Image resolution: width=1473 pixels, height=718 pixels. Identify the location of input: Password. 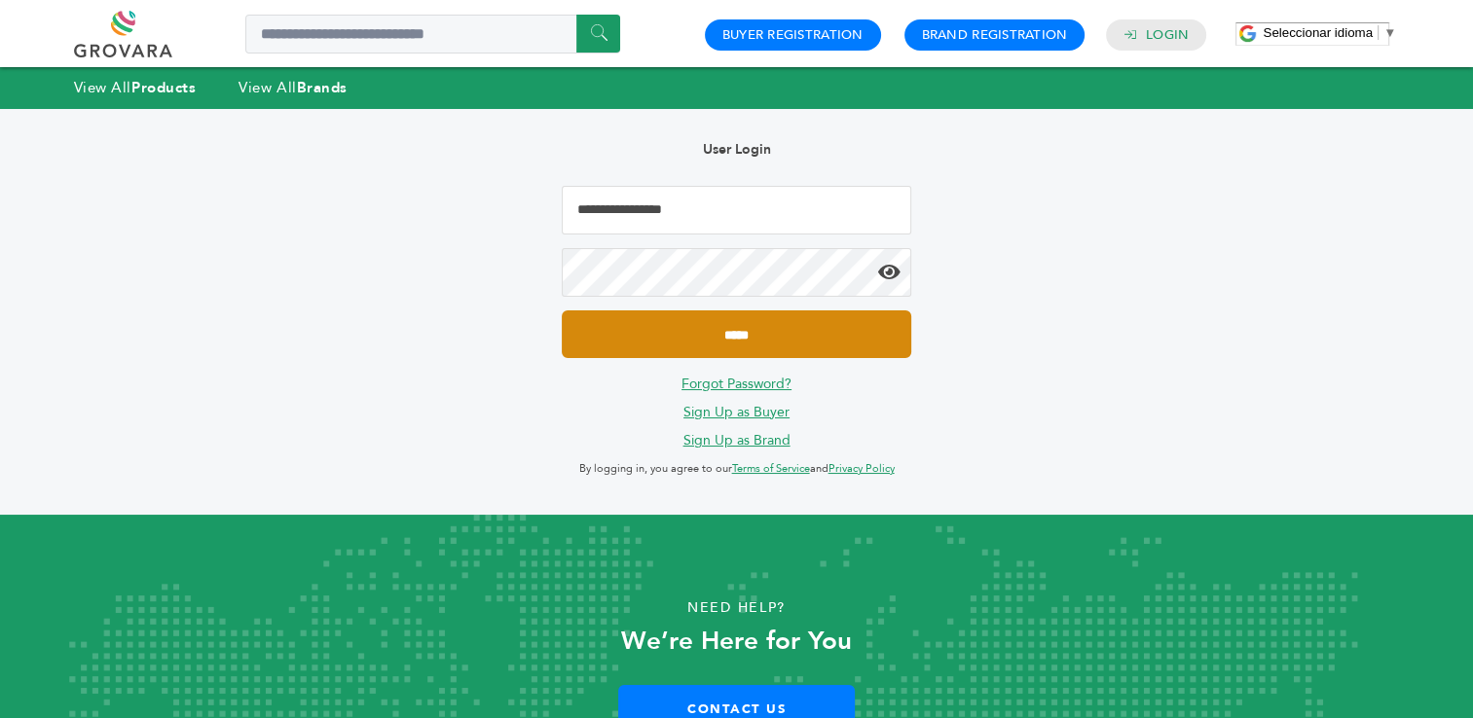
(736, 273).